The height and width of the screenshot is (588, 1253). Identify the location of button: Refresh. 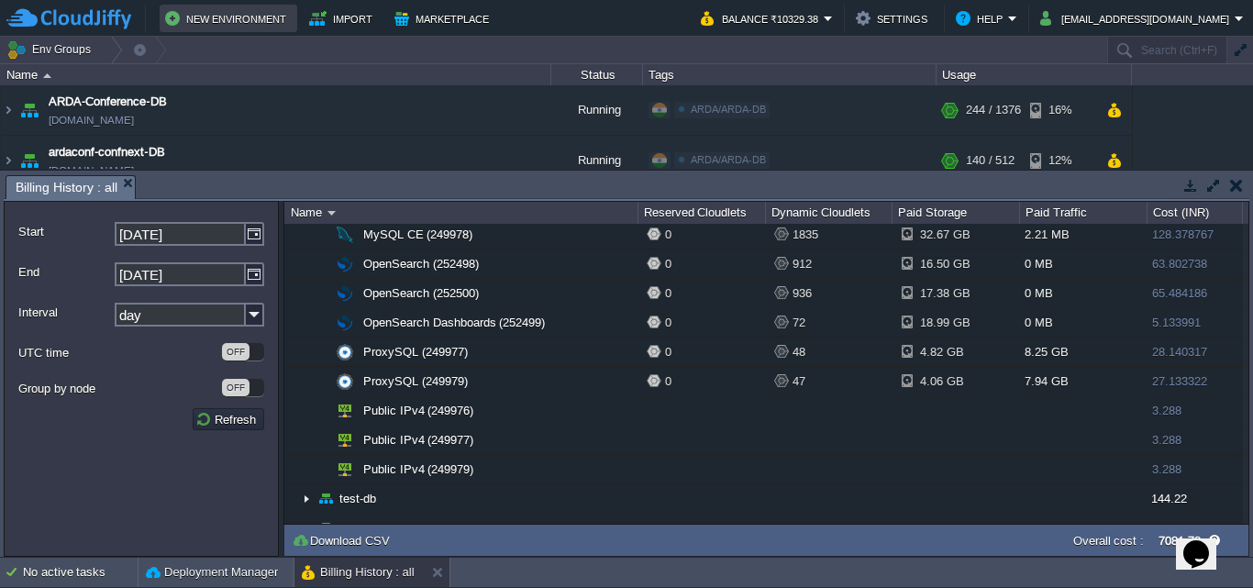
(228, 419).